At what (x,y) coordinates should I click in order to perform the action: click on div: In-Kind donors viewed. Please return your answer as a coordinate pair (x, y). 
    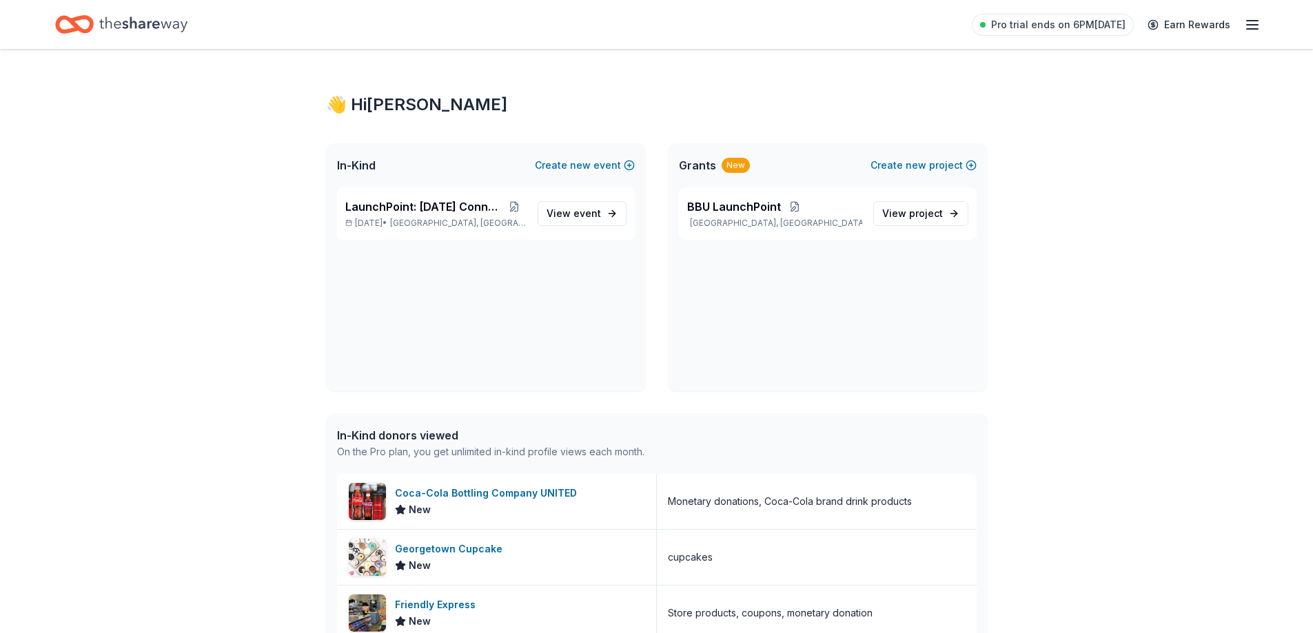
    Looking at the image, I should click on (491, 436).